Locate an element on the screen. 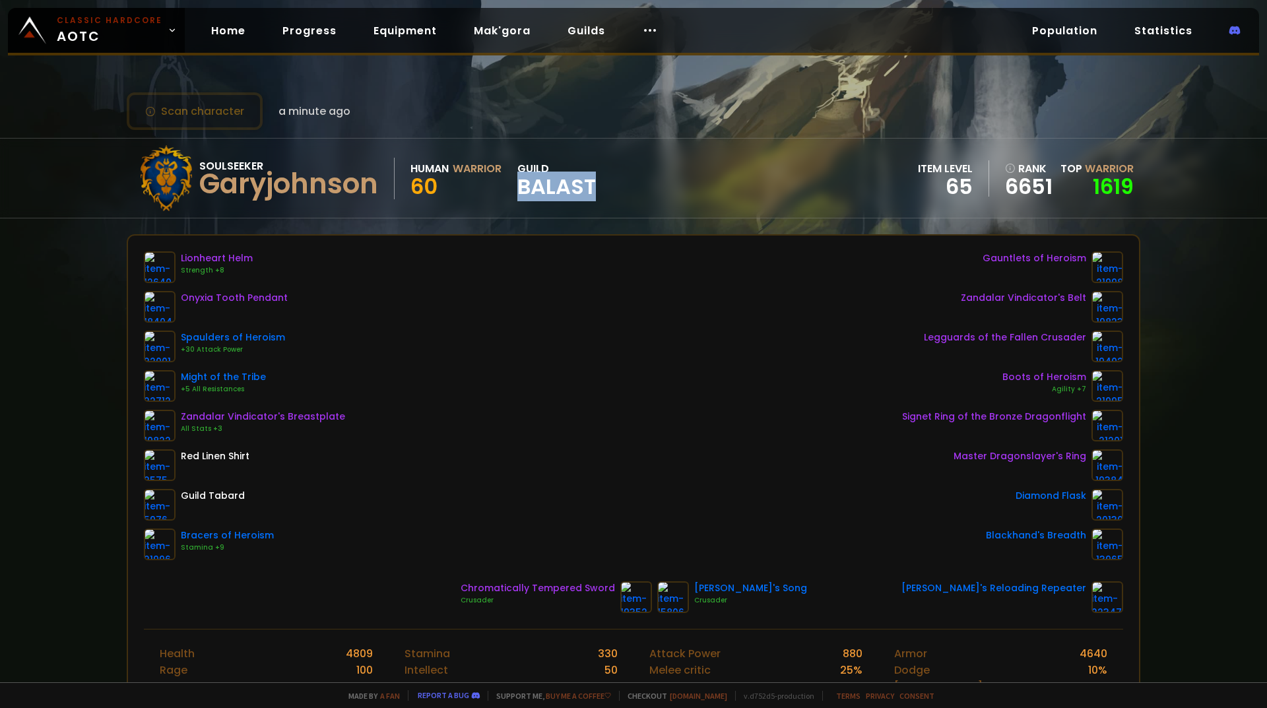  div: +30 Attack Power is located at coordinates (233, 350).